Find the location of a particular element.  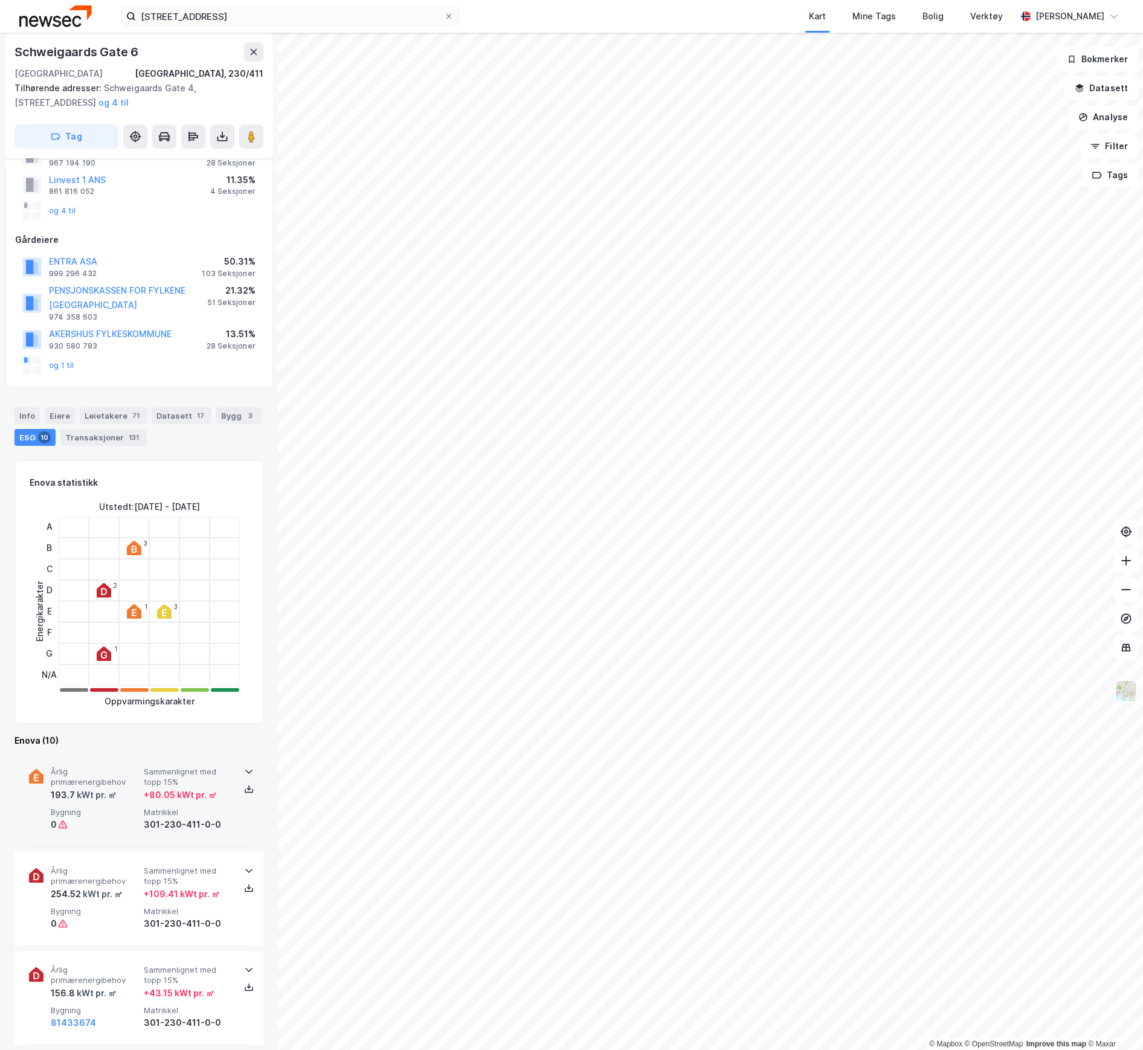

div: 2 is located at coordinates (115, 585).